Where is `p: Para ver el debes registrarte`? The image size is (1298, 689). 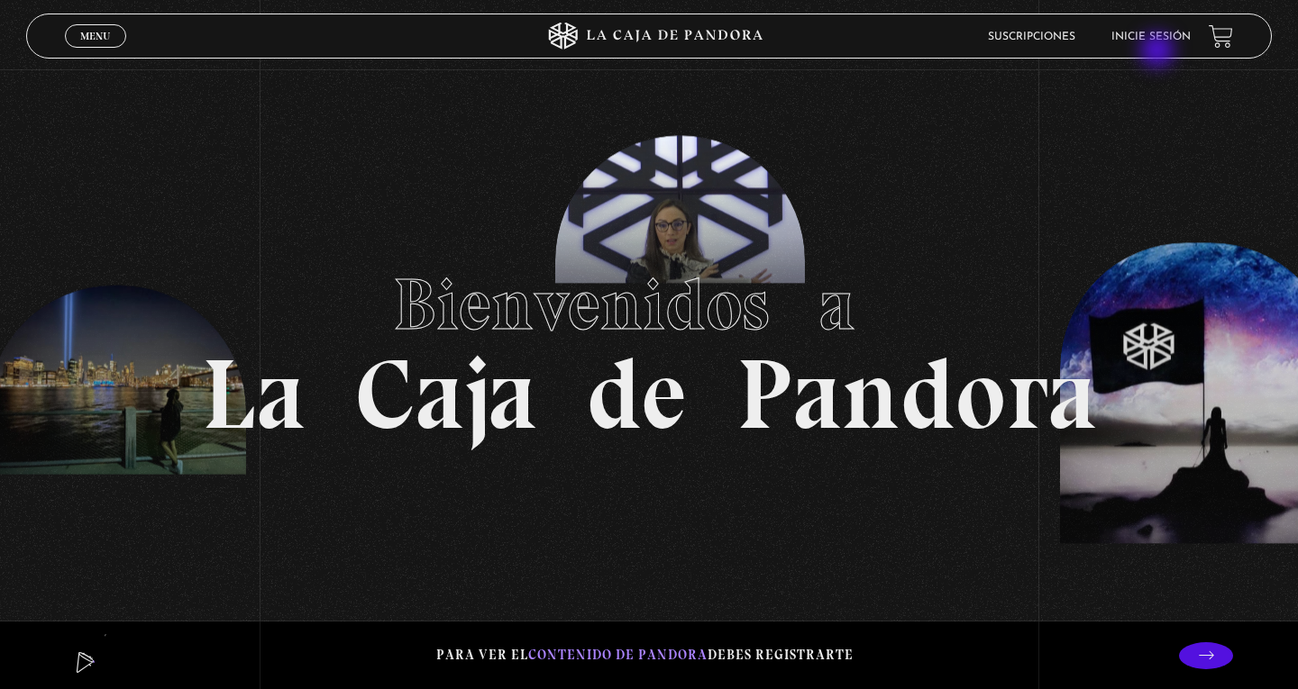
p: Para ver el debes registrarte is located at coordinates (644, 655).